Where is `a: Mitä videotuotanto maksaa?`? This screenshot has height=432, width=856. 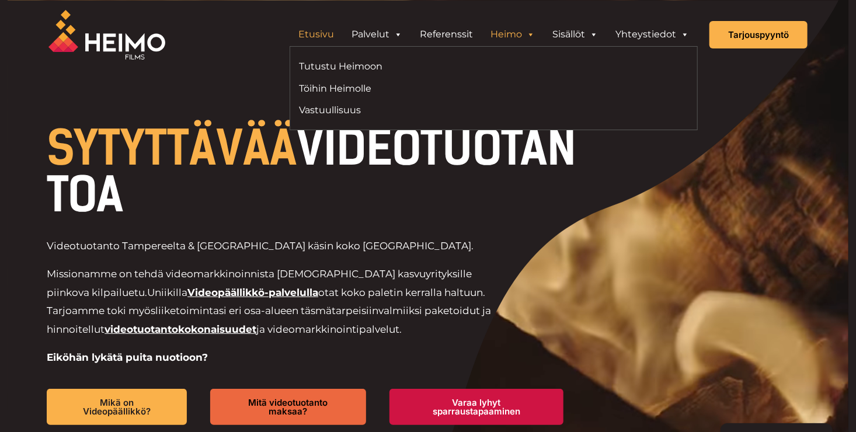
a: Mitä videotuotanto maksaa? is located at coordinates (288, 407).